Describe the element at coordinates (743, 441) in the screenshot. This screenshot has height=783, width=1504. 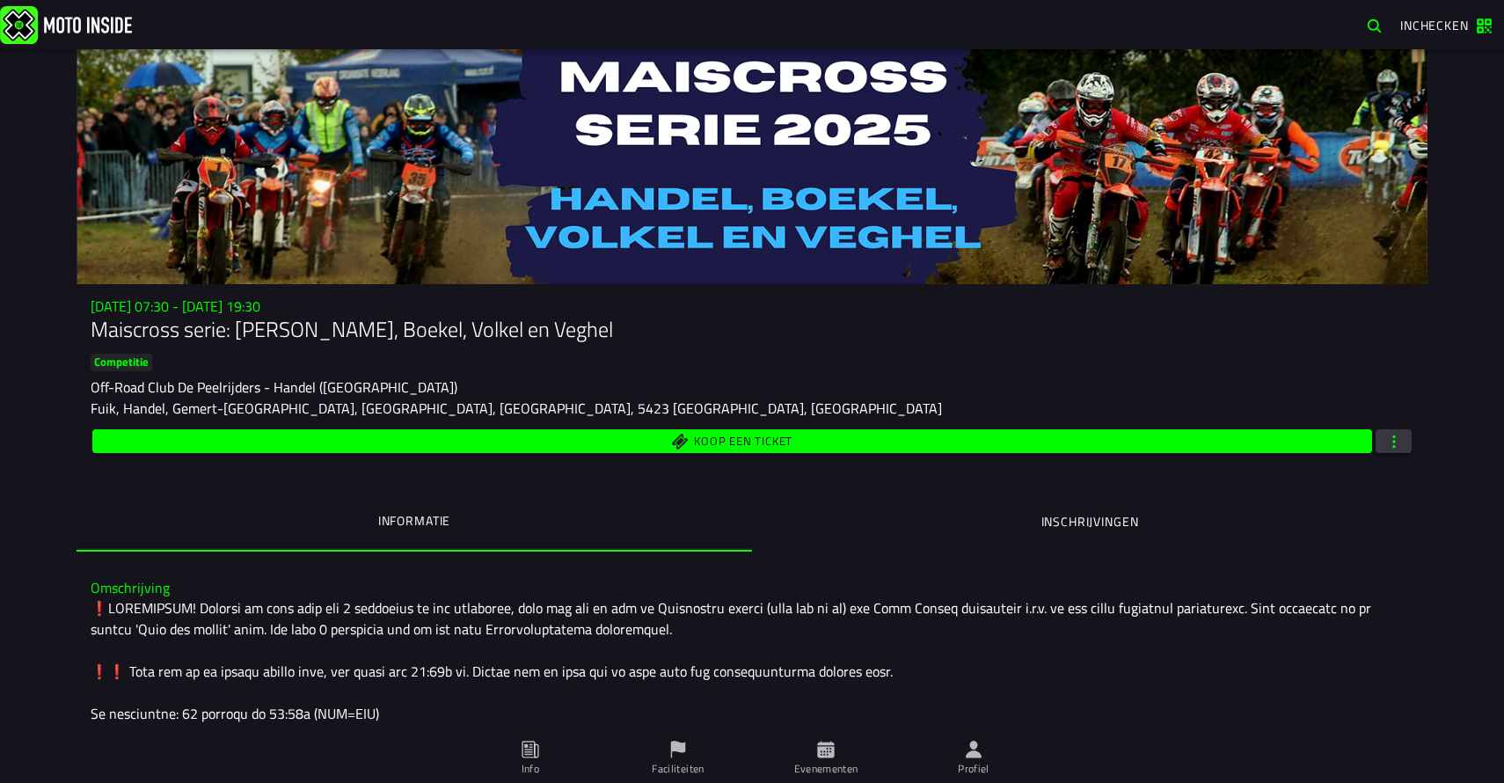
I see `span: Koop een ticket` at that location.